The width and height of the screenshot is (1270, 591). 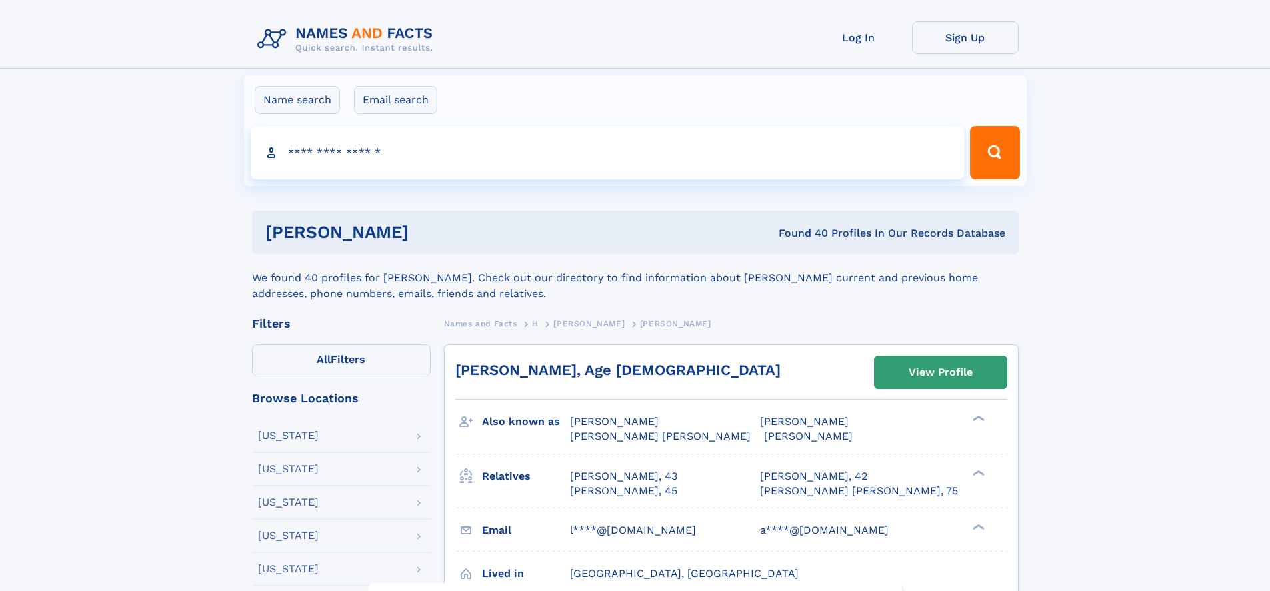 What do you see at coordinates (535, 323) in the screenshot?
I see `a: H` at bounding box center [535, 323].